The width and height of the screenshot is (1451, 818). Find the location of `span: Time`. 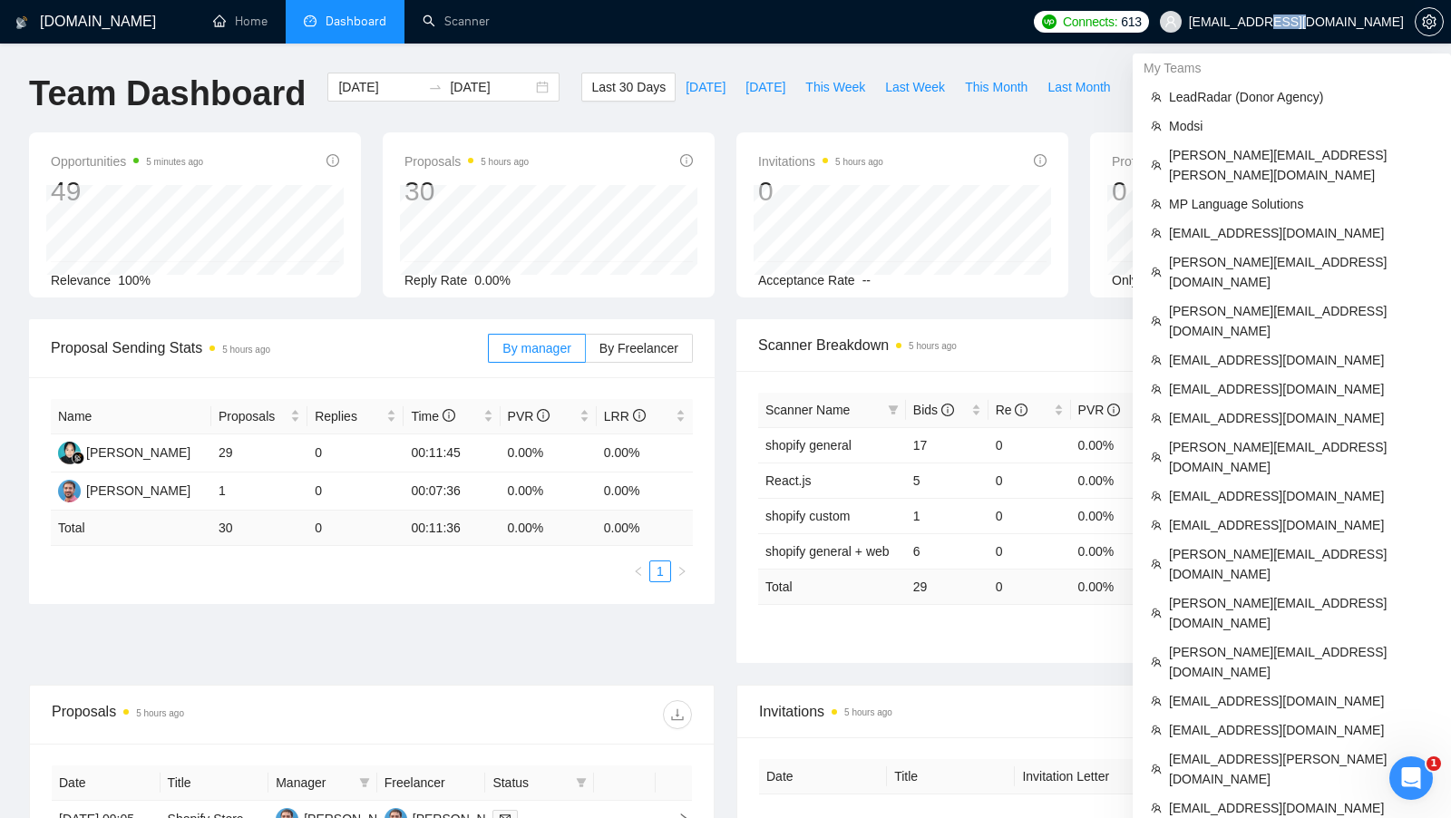

span: Time is located at coordinates (432, 416).